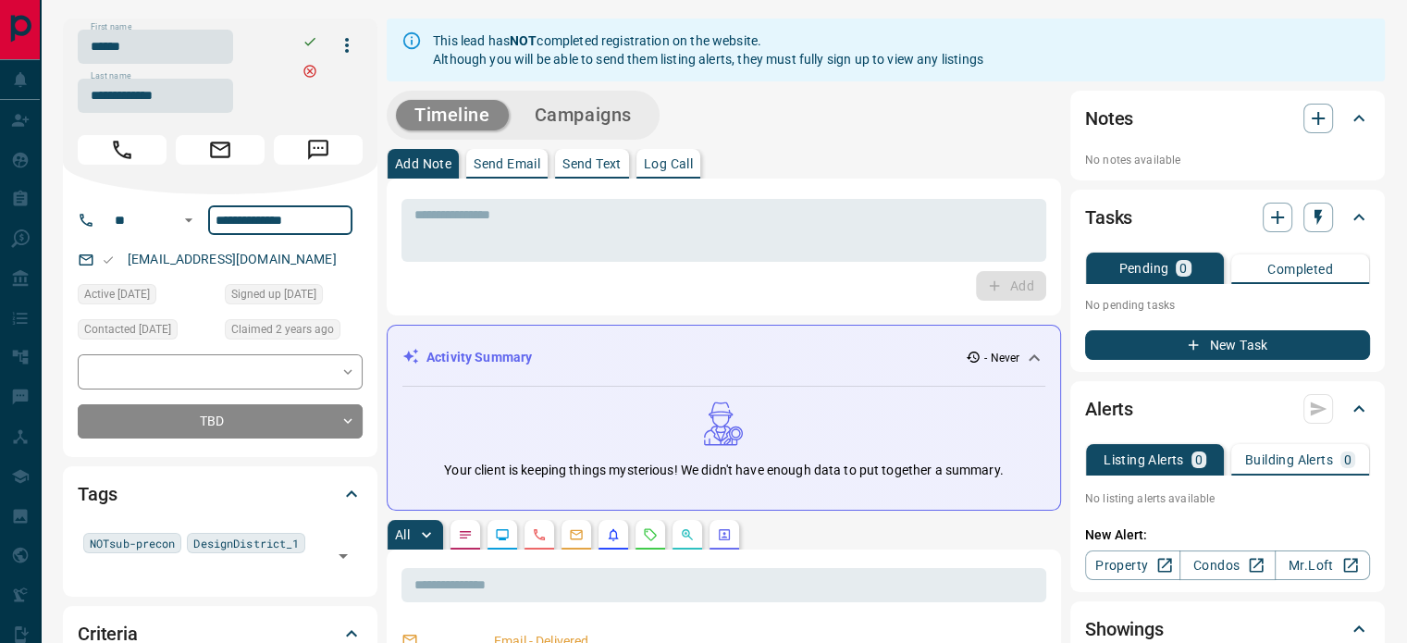 This screenshot has width=1407, height=643. I want to click on div: Alerts, so click(1227, 409).